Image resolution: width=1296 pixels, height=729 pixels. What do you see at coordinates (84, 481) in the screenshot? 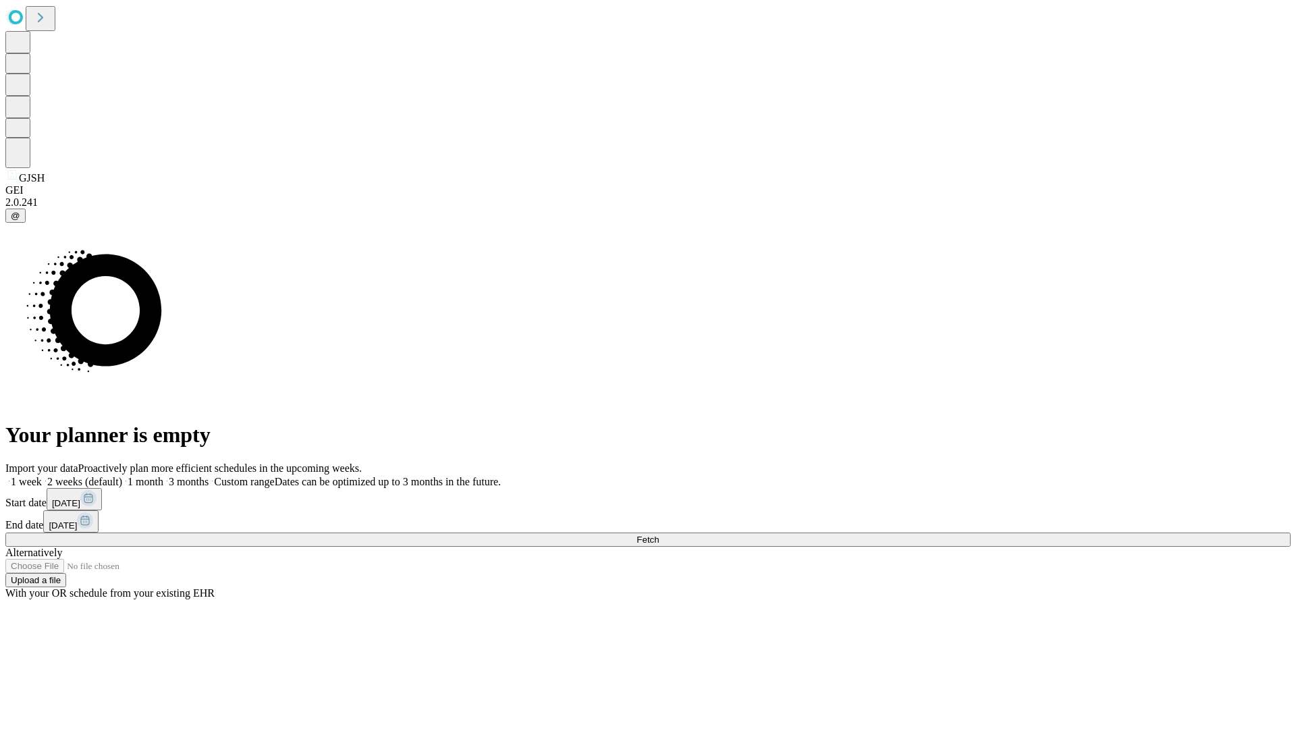
I see `span: 2 weeks (default)` at bounding box center [84, 481].